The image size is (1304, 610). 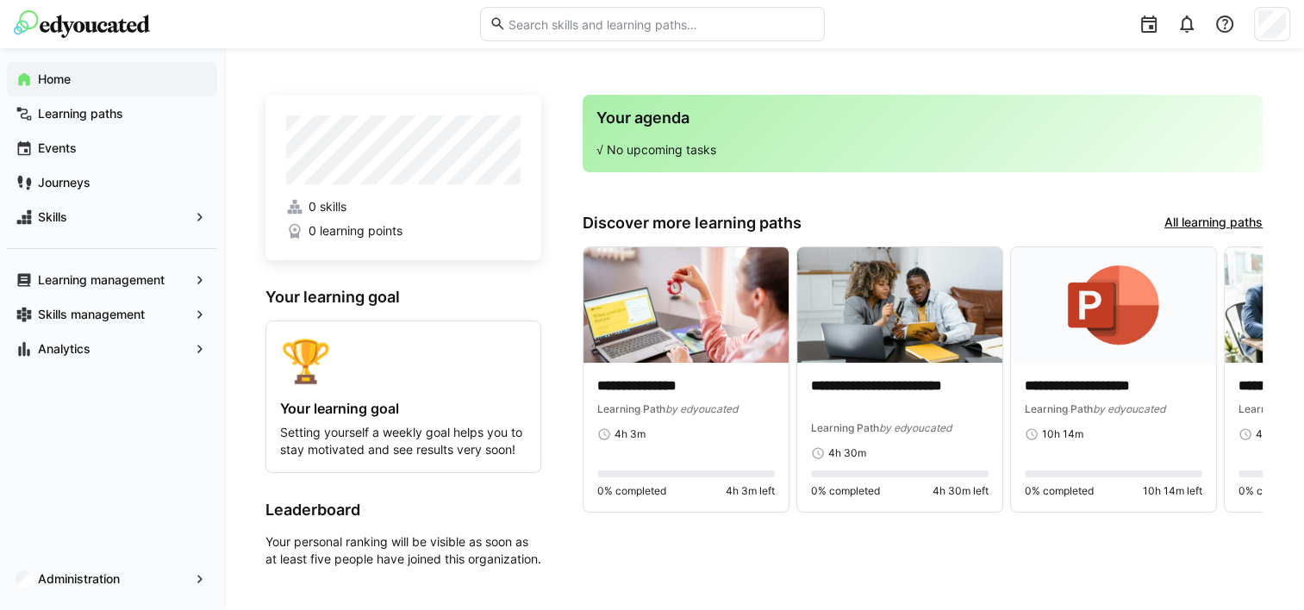 I want to click on p: √ No upcoming tasks, so click(x=922, y=150).